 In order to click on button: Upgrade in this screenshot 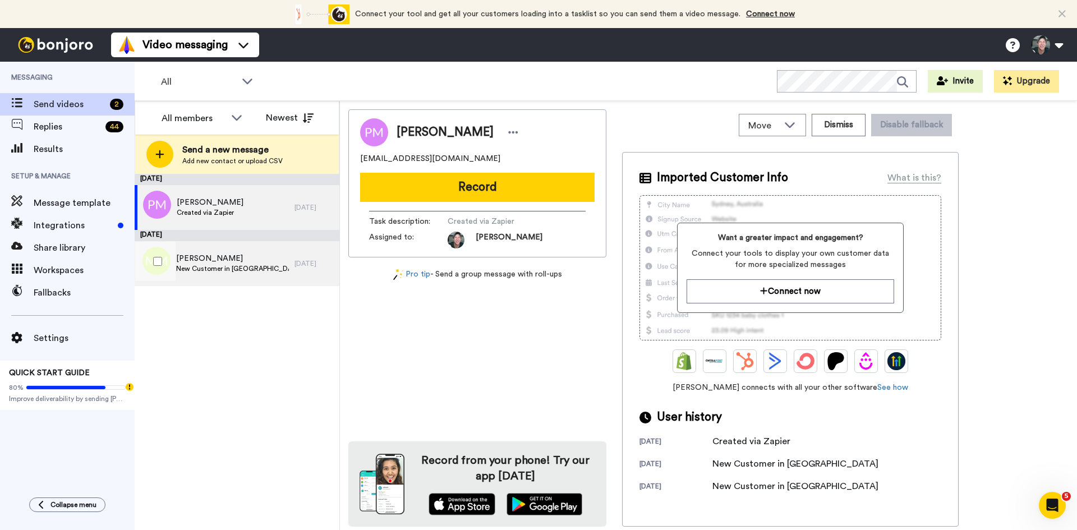, I will do `click(1027, 81)`.